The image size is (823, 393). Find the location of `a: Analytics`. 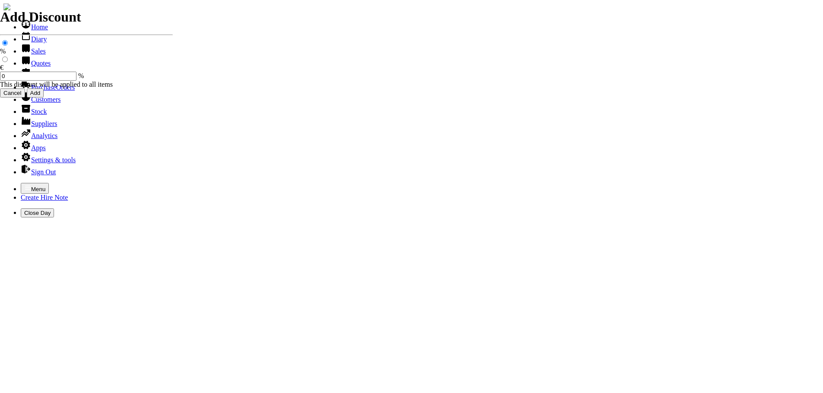

a: Analytics is located at coordinates (39, 136).